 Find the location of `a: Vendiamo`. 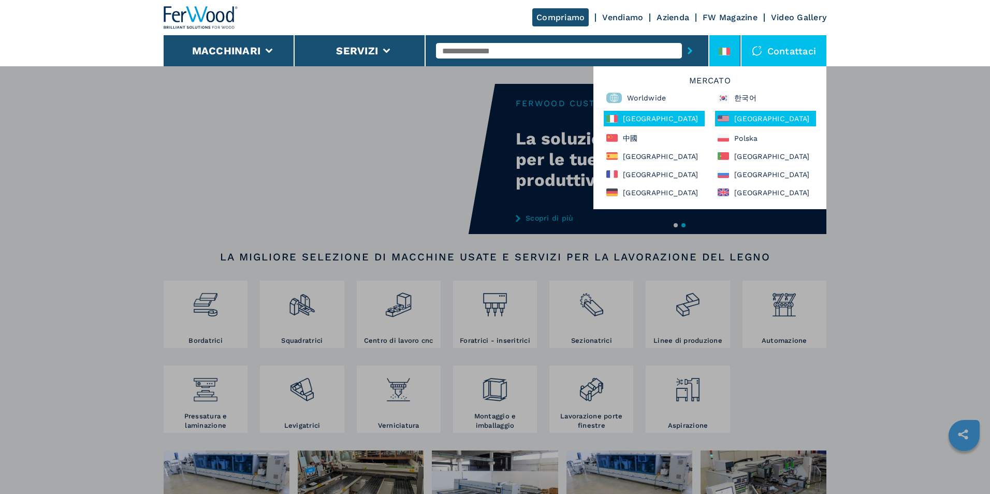

a: Vendiamo is located at coordinates (623, 17).